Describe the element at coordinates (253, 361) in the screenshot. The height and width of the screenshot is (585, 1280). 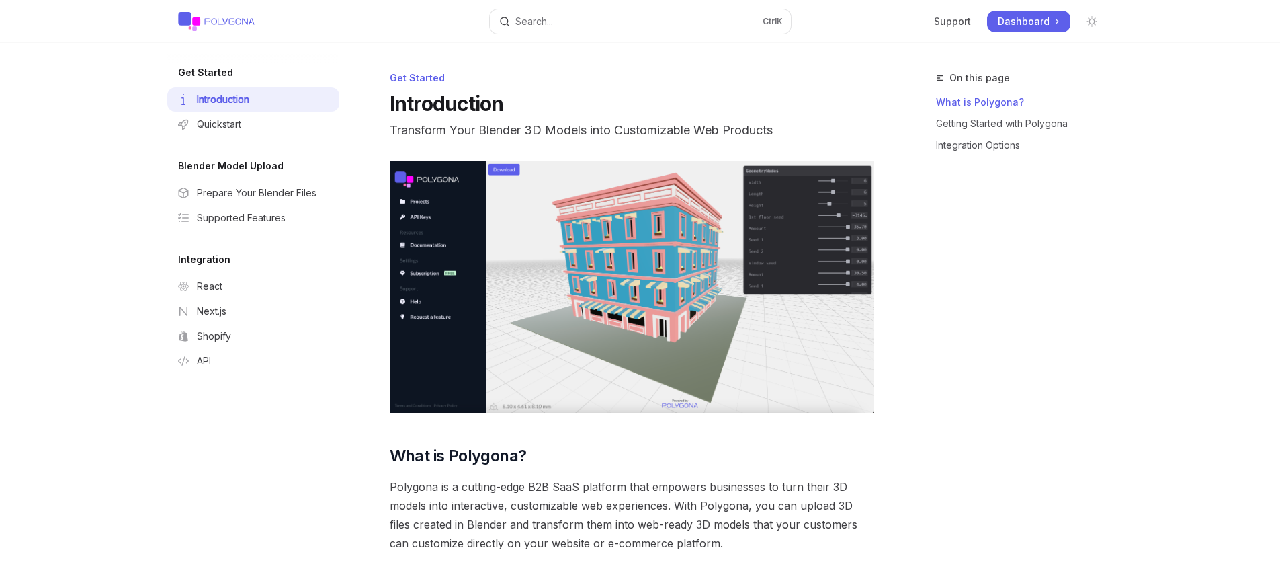
I see `a: API` at that location.